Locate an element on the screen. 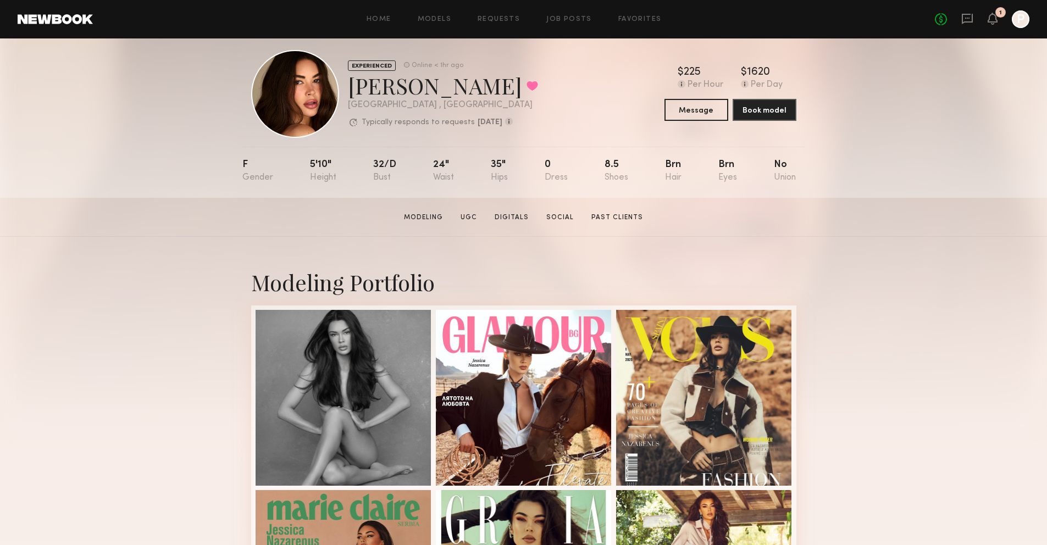 This screenshot has height=545, width=1047. a: Social is located at coordinates (560, 218).